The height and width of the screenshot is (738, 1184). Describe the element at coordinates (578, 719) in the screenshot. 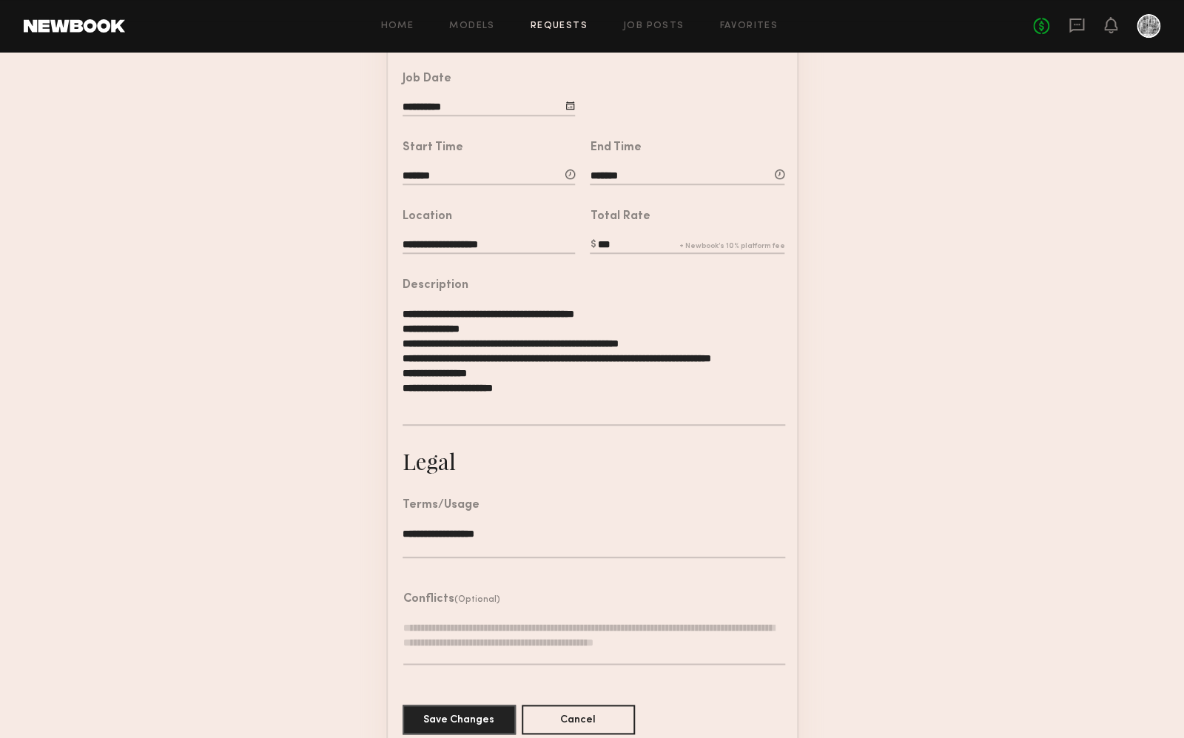

I see `button: Cancel` at that location.